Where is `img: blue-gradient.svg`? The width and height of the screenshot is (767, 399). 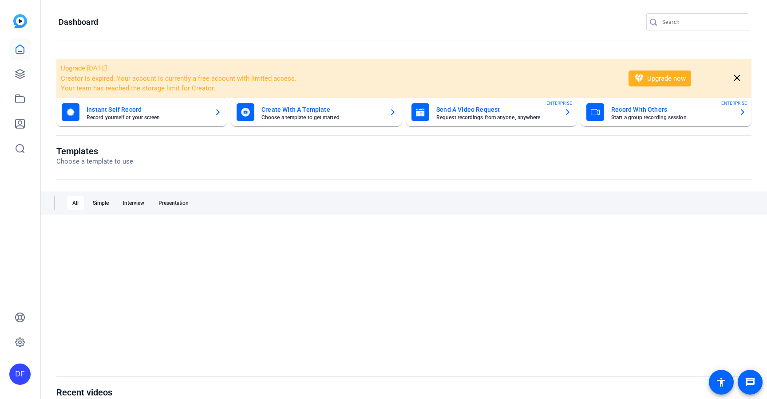 img: blue-gradient.svg is located at coordinates (20, 21).